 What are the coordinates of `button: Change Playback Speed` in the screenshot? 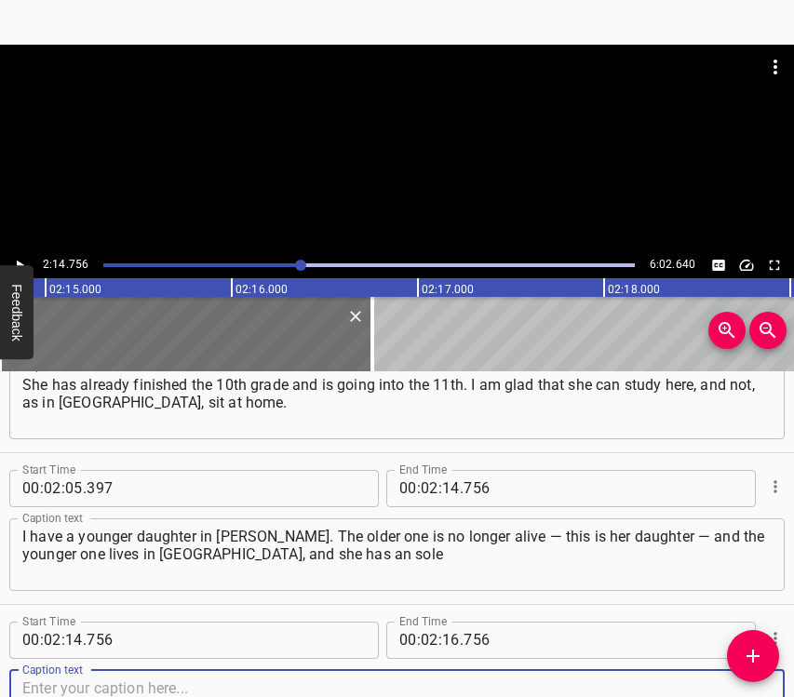 It's located at (747, 265).